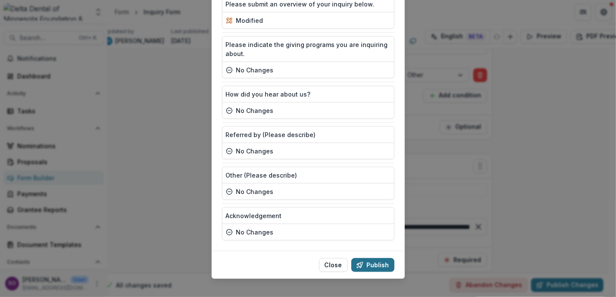 The image size is (616, 297). Describe the element at coordinates (373, 265) in the screenshot. I see `button: Publish` at that location.